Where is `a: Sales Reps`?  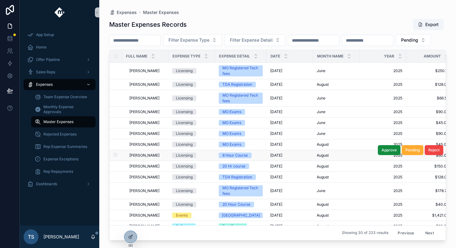 a: Sales Reps is located at coordinates (60, 72).